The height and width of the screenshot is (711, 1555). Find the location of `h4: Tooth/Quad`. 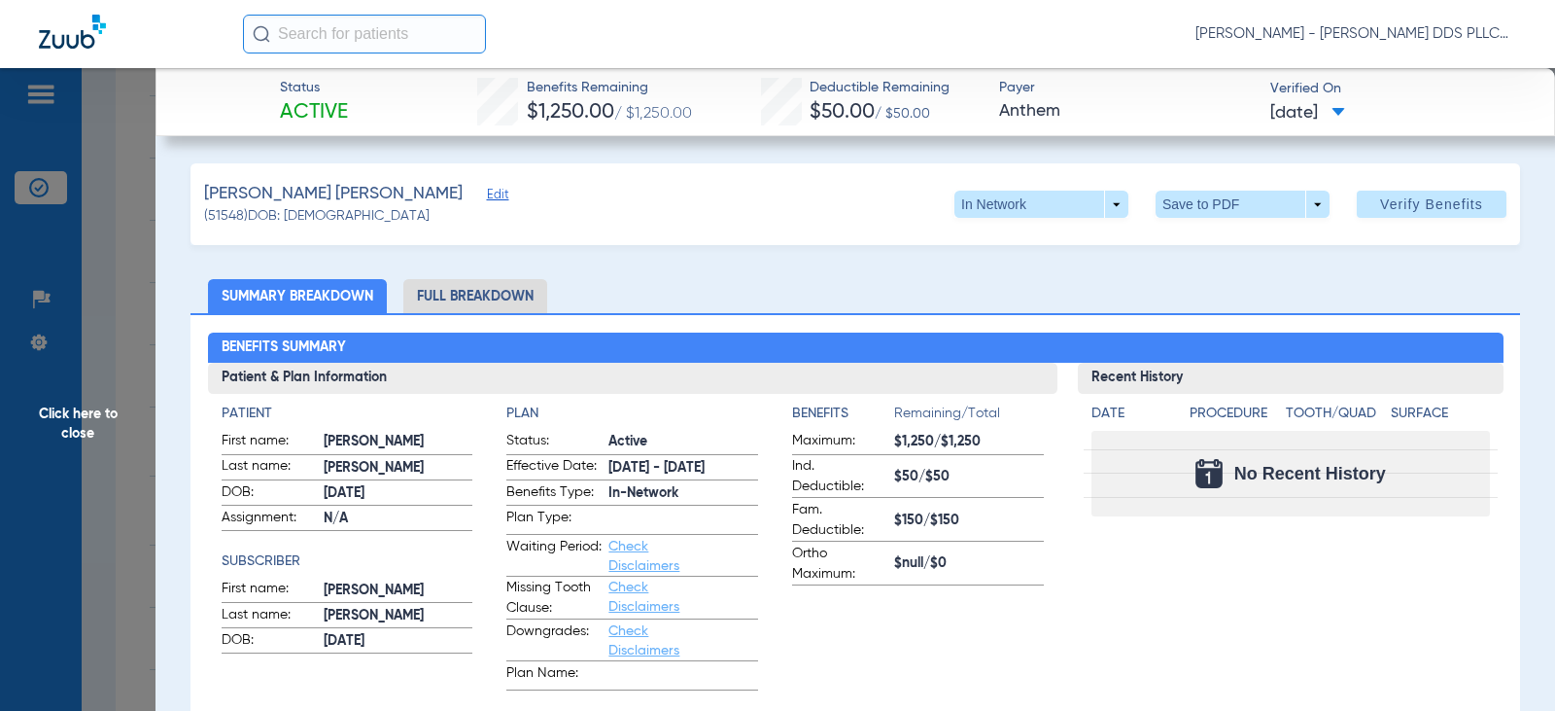

h4: Tooth/Quad is located at coordinates (1335, 413).